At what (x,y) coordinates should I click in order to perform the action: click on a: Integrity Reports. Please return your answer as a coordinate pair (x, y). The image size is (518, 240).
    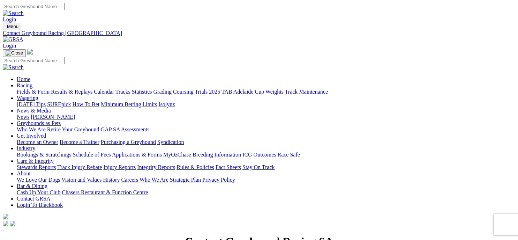
    Looking at the image, I should click on (156, 167).